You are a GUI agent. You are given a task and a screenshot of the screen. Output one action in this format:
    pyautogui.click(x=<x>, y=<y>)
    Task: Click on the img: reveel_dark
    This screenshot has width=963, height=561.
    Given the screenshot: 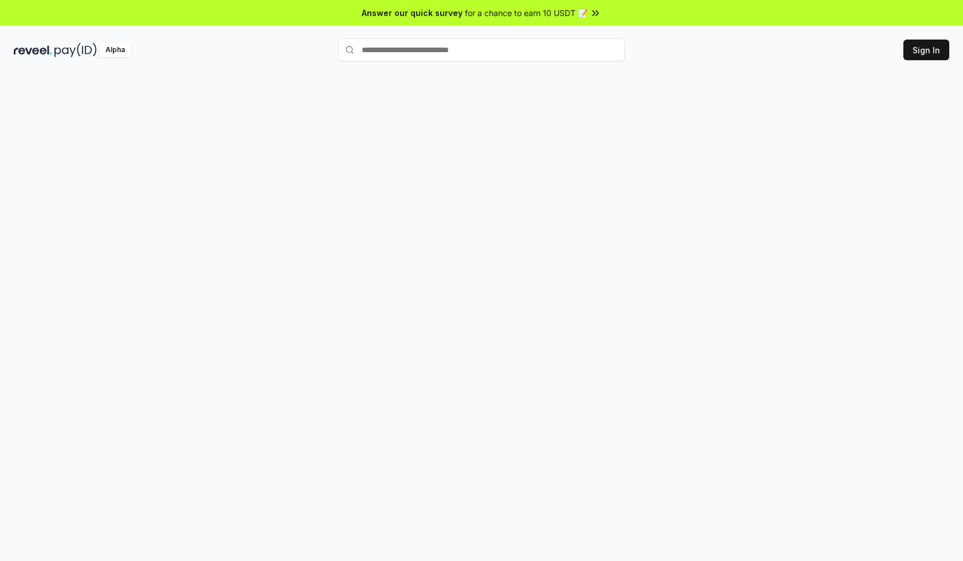 What is the action you would take?
    pyautogui.click(x=33, y=50)
    